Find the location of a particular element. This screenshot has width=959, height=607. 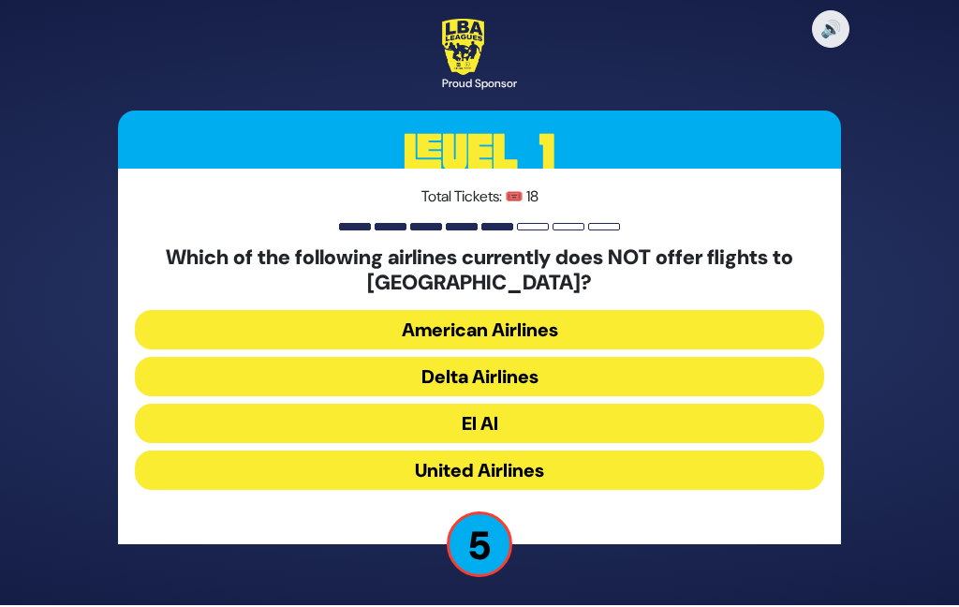

div: Proud Sponsor is located at coordinates (480, 83).